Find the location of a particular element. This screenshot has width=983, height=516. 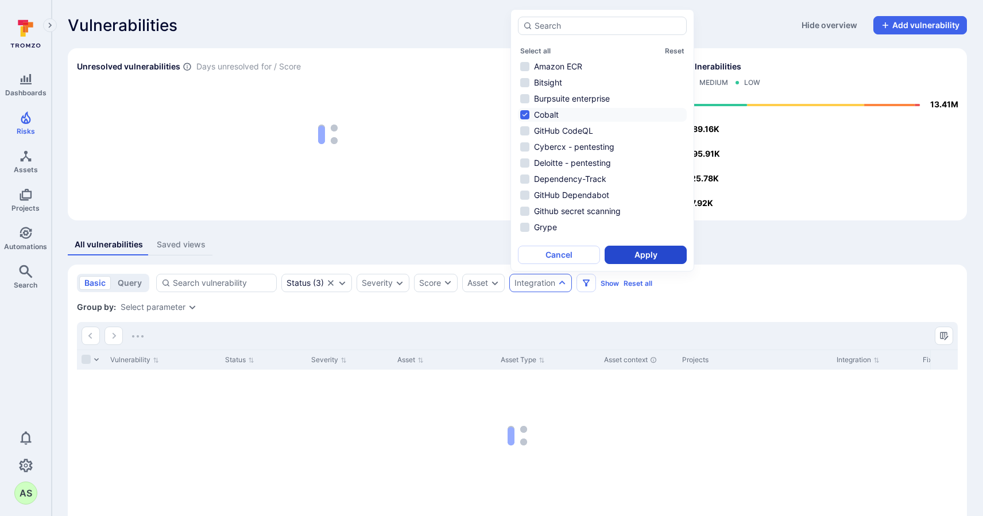

div: Medium is located at coordinates (714, 83).